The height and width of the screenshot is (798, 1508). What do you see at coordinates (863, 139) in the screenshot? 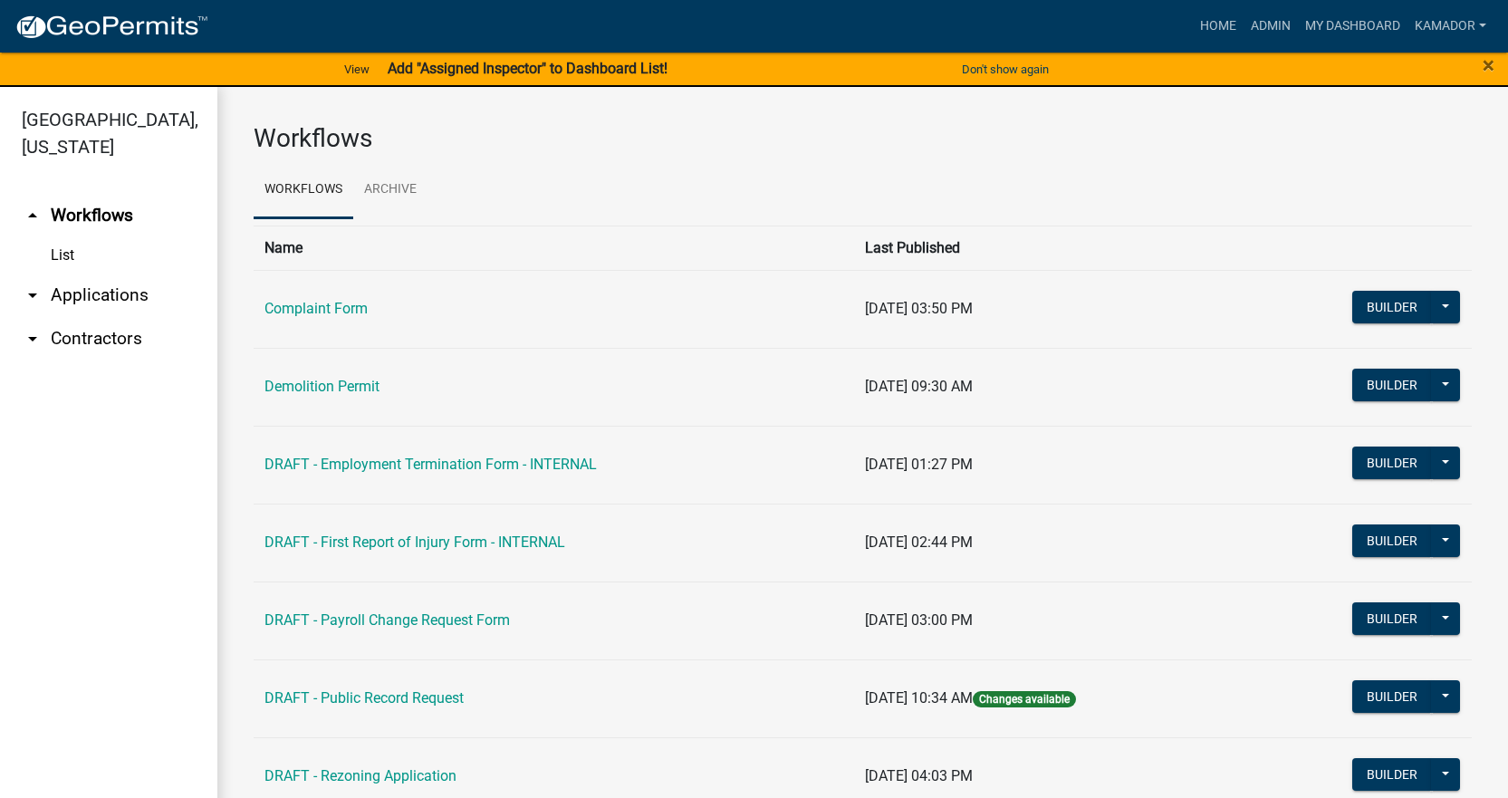
I see `h3: Workflows` at bounding box center [863, 139].